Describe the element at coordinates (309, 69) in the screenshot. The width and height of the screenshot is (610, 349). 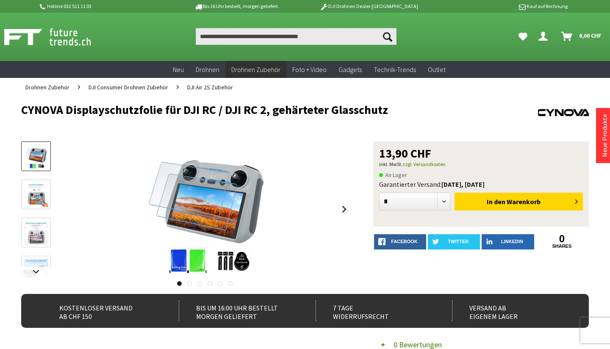
I see `a: Foto + Video` at that location.